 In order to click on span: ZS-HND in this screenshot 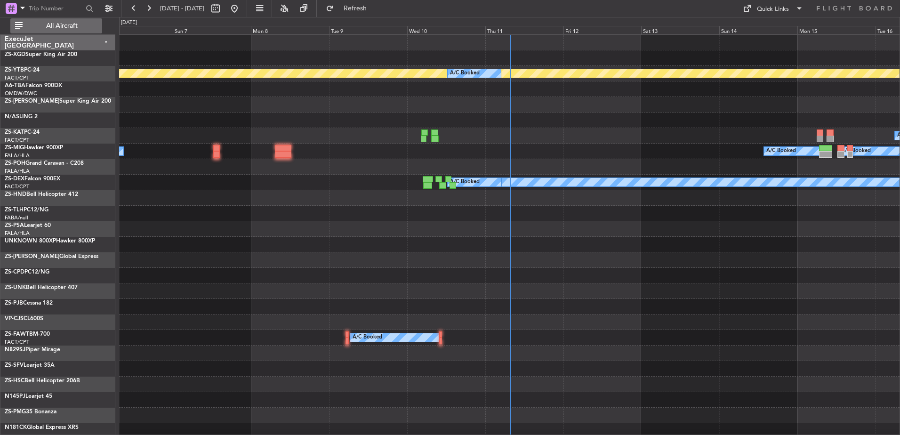, I will do `click(16, 194)`.